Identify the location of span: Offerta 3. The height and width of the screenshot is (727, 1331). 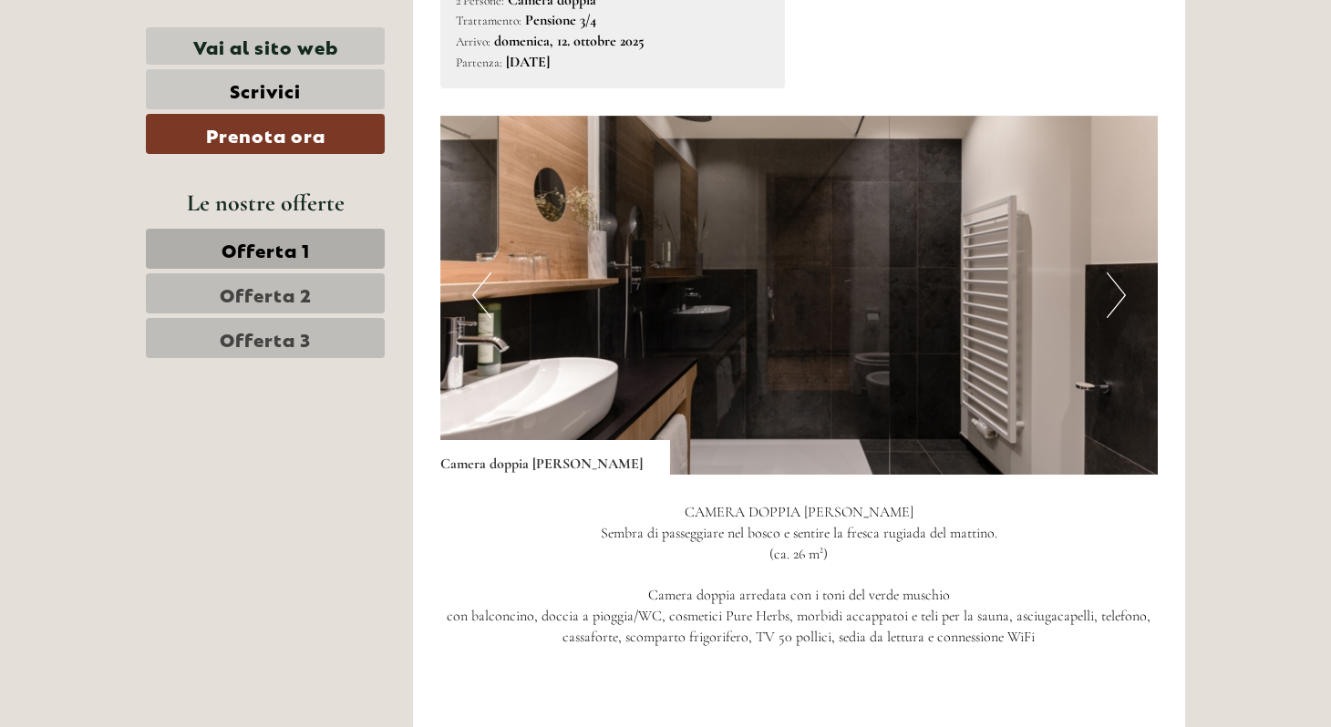
(265, 338).